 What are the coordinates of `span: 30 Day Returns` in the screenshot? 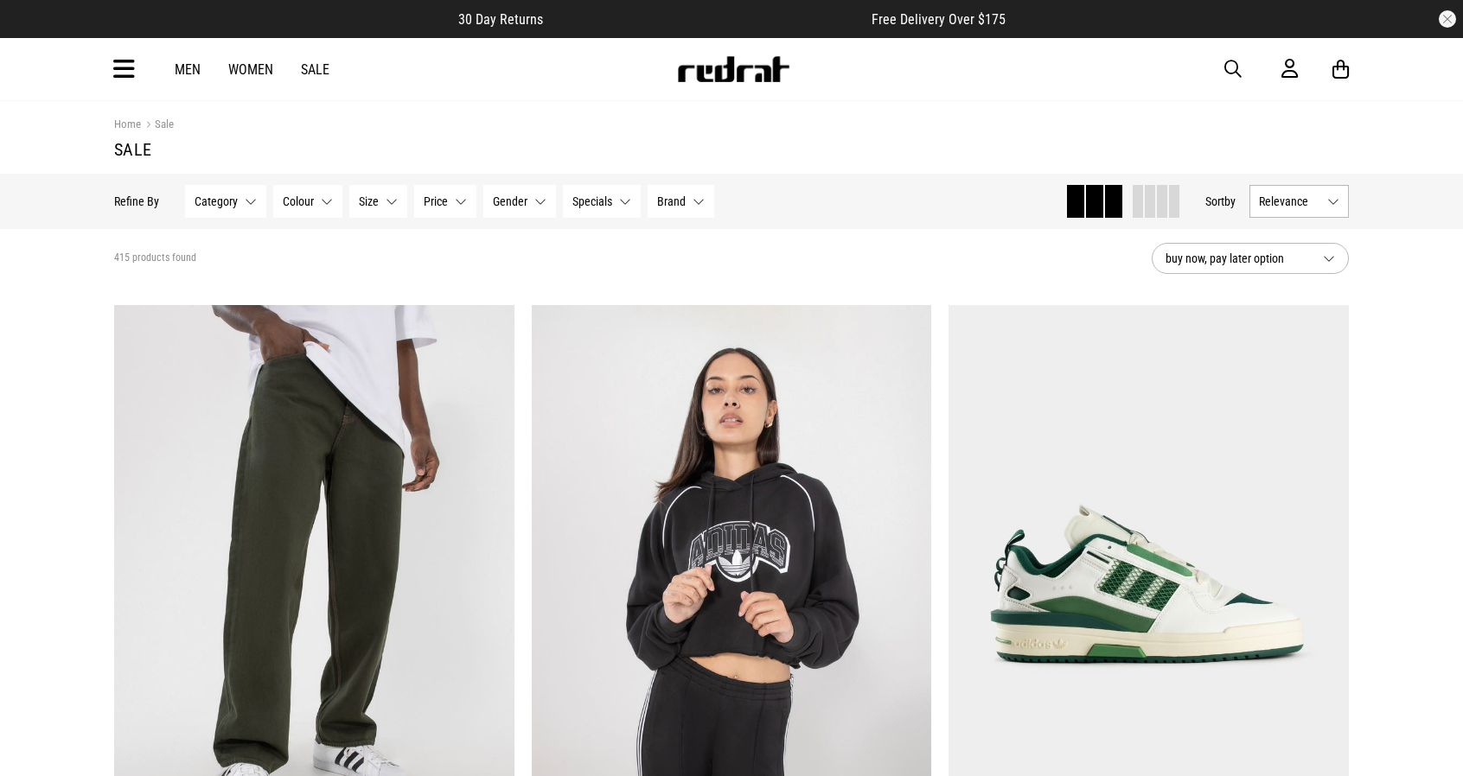 It's located at (501, 19).